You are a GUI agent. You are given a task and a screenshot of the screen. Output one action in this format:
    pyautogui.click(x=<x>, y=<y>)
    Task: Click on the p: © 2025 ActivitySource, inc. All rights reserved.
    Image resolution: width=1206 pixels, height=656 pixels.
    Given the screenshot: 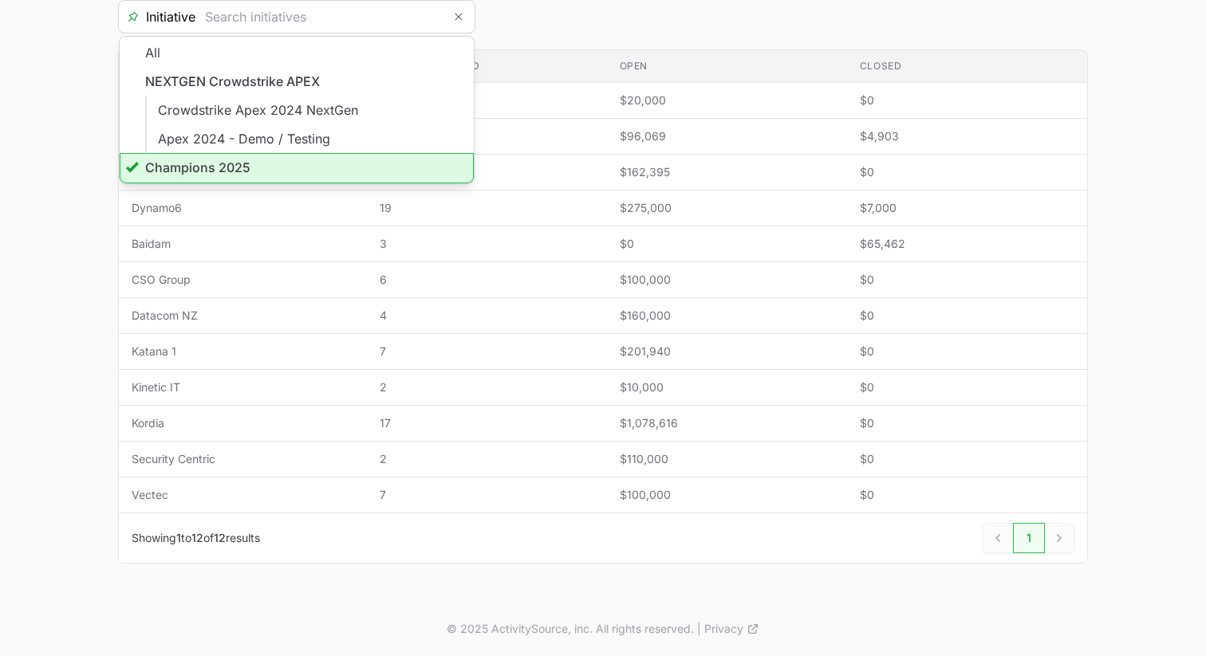 What is the action you would take?
    pyautogui.click(x=570, y=629)
    